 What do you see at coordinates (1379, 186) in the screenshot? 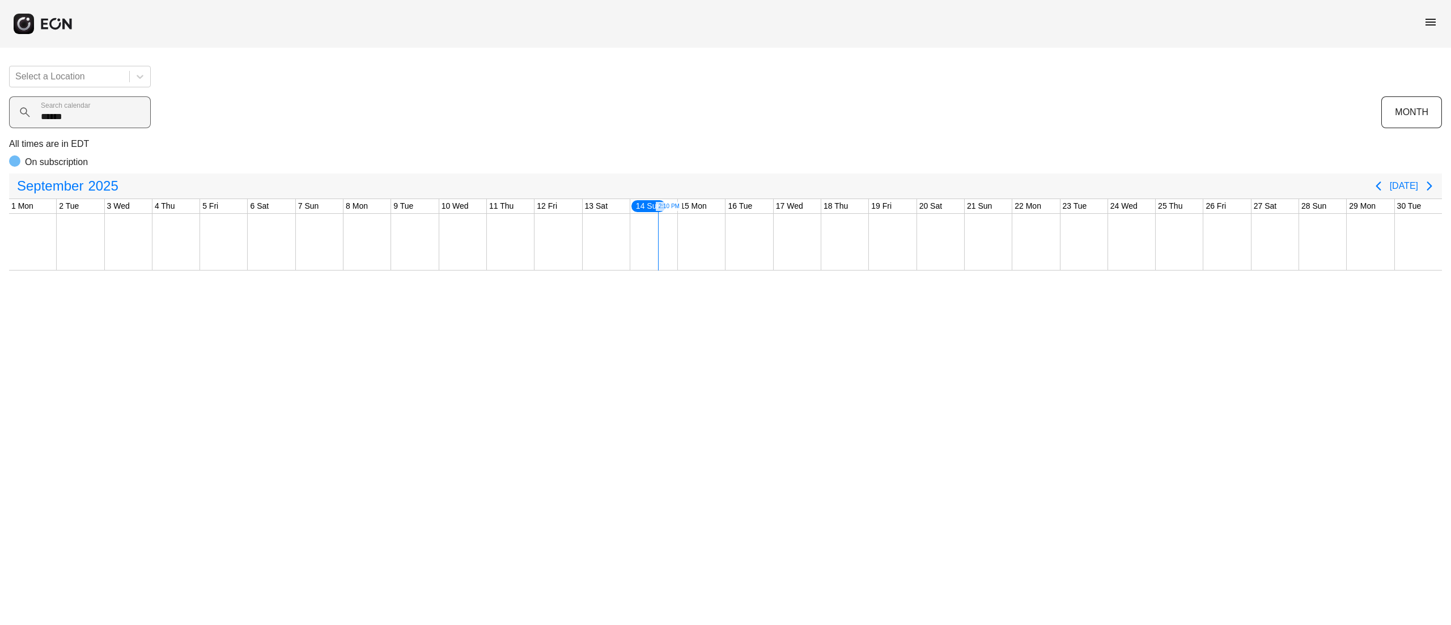
I see `button: Previous page` at bounding box center [1379, 186].